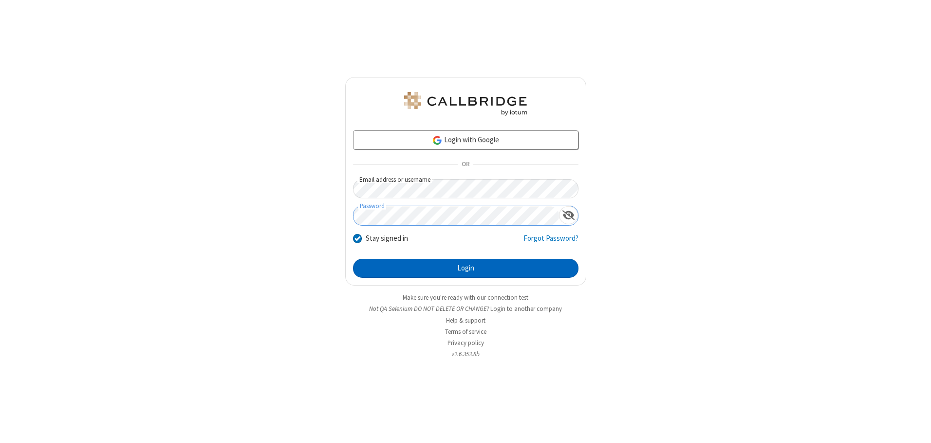 This screenshot has height=443, width=931. Describe the element at coordinates (466, 297) in the screenshot. I see `a: Make sure you're ready with our connection test` at that location.